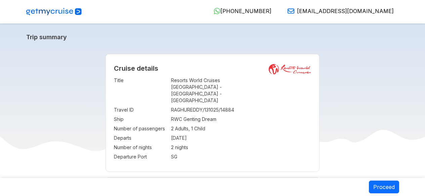 The image size is (425, 196). Describe the element at coordinates (141, 148) in the screenshot. I see `td: Number of nights` at that location.